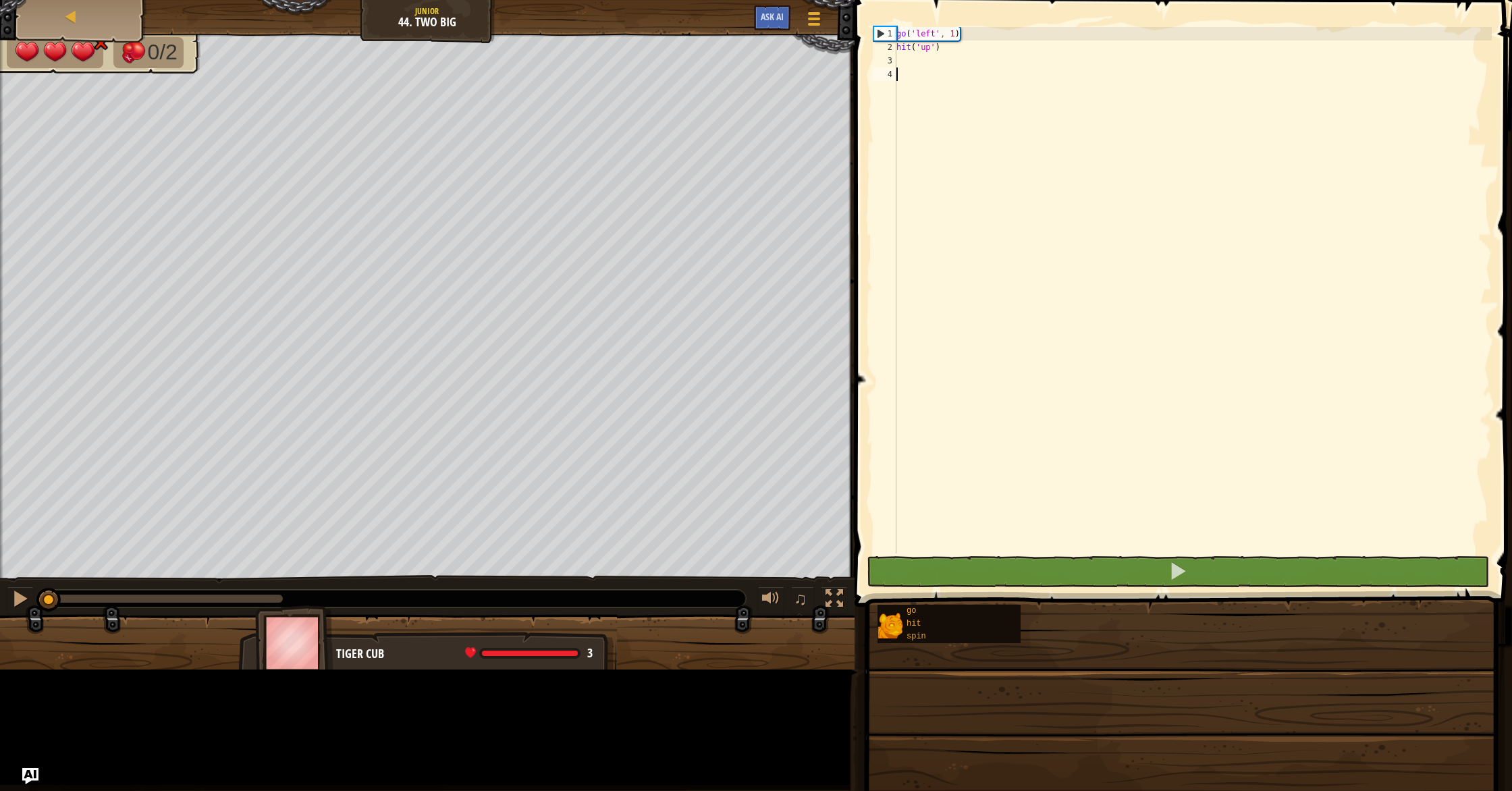 The image size is (1512, 791). Describe the element at coordinates (884, 60) in the screenshot. I see `div: 3` at that location.